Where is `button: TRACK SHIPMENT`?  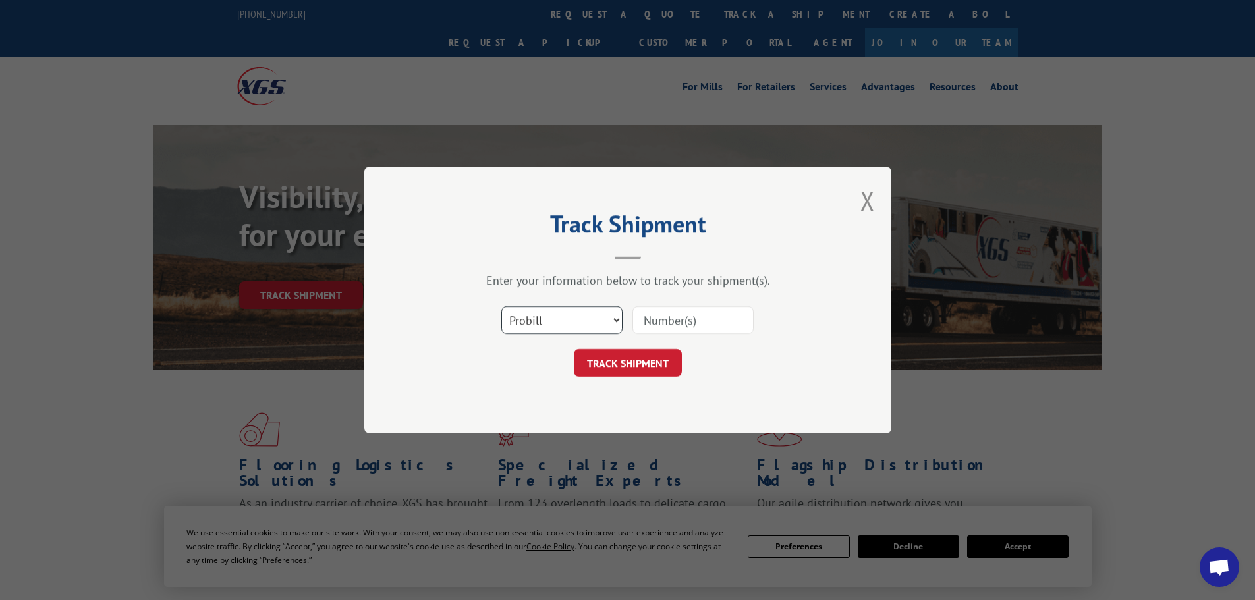
button: TRACK SHIPMENT is located at coordinates (628, 363).